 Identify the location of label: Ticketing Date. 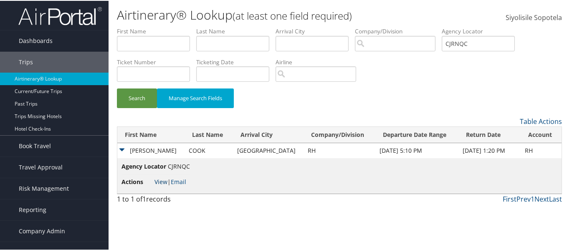
(236, 61).